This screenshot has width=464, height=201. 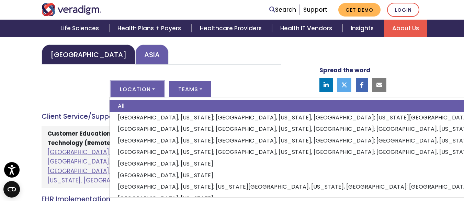 What do you see at coordinates (12, 189) in the screenshot?
I see `button: Open CMP widget` at bounding box center [12, 189].